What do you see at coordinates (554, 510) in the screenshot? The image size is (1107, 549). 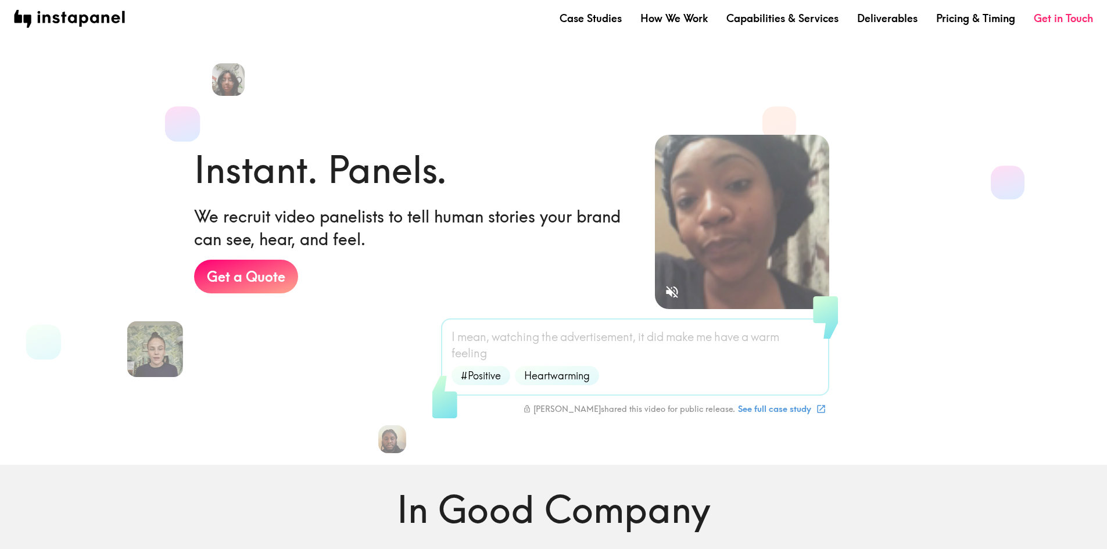 I see `h1: In Good Company` at bounding box center [554, 510].